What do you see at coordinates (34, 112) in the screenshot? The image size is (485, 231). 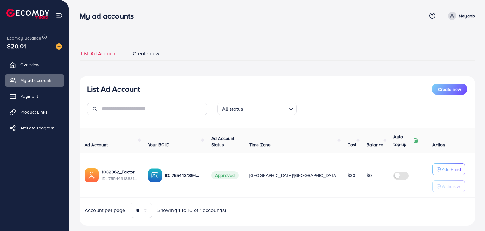 I see `span: Product Links` at bounding box center [34, 112].